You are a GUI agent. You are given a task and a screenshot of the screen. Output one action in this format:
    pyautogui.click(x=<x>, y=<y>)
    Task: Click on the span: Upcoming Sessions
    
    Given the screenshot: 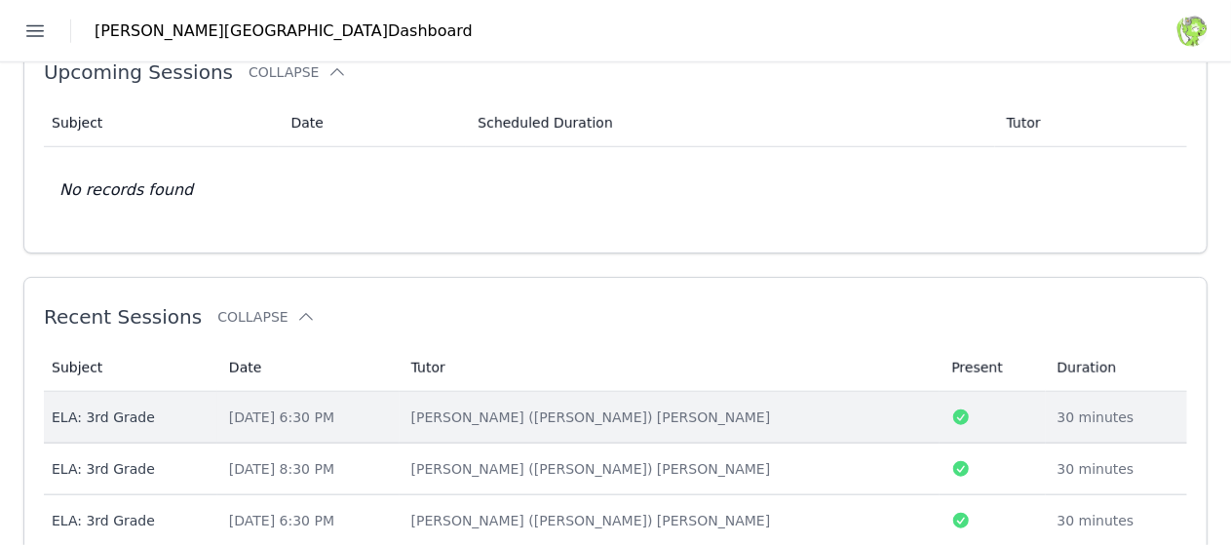 What is the action you would take?
    pyautogui.click(x=138, y=72)
    